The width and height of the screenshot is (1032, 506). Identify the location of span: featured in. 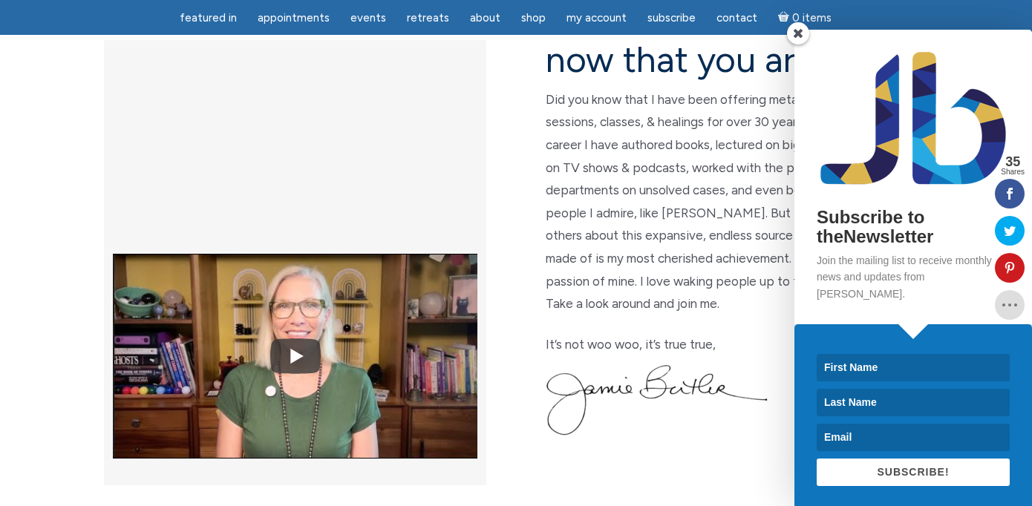
(208, 18).